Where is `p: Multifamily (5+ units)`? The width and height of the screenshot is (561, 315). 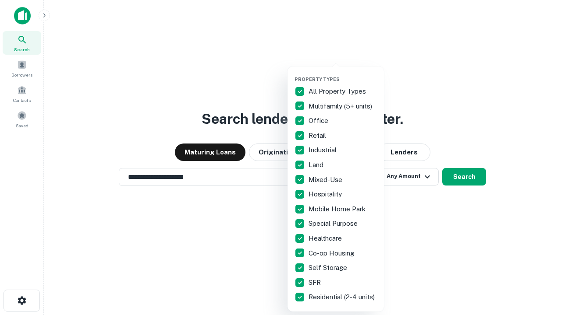
p: Multifamily (5+ units) is located at coordinates (341, 106).